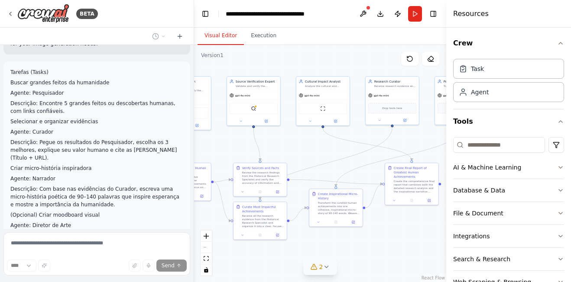 The height and width of the screenshot is (282, 571). What do you see at coordinates (479, 191) in the screenshot?
I see `div: Database & Data` at bounding box center [479, 191].